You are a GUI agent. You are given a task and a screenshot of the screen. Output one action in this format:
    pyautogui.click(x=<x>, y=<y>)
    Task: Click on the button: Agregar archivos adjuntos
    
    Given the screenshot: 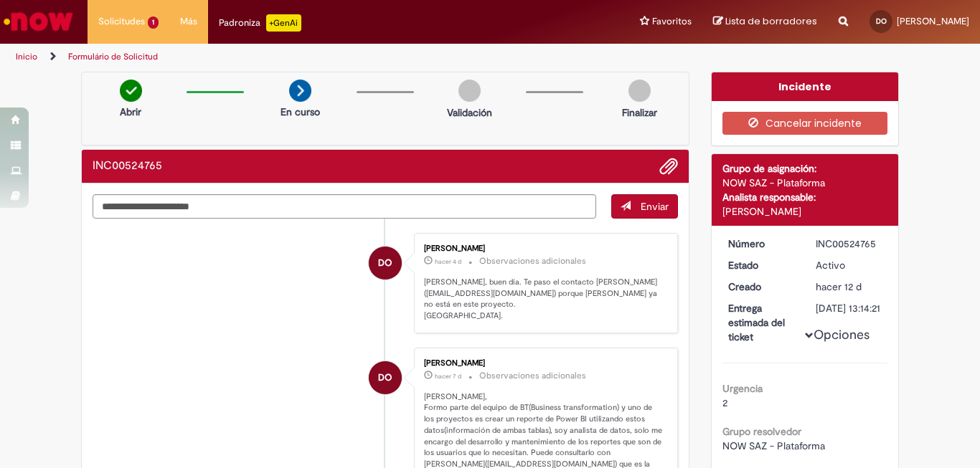 What is the action you would take?
    pyautogui.click(x=669, y=166)
    